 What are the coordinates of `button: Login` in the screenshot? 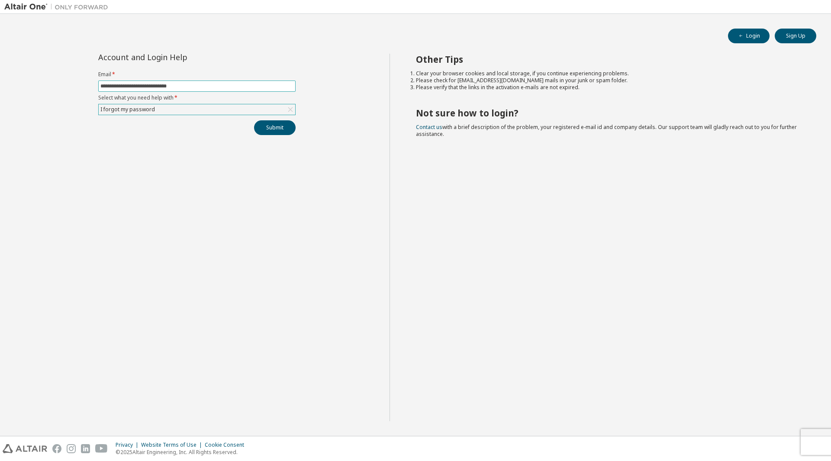 It's located at (749, 36).